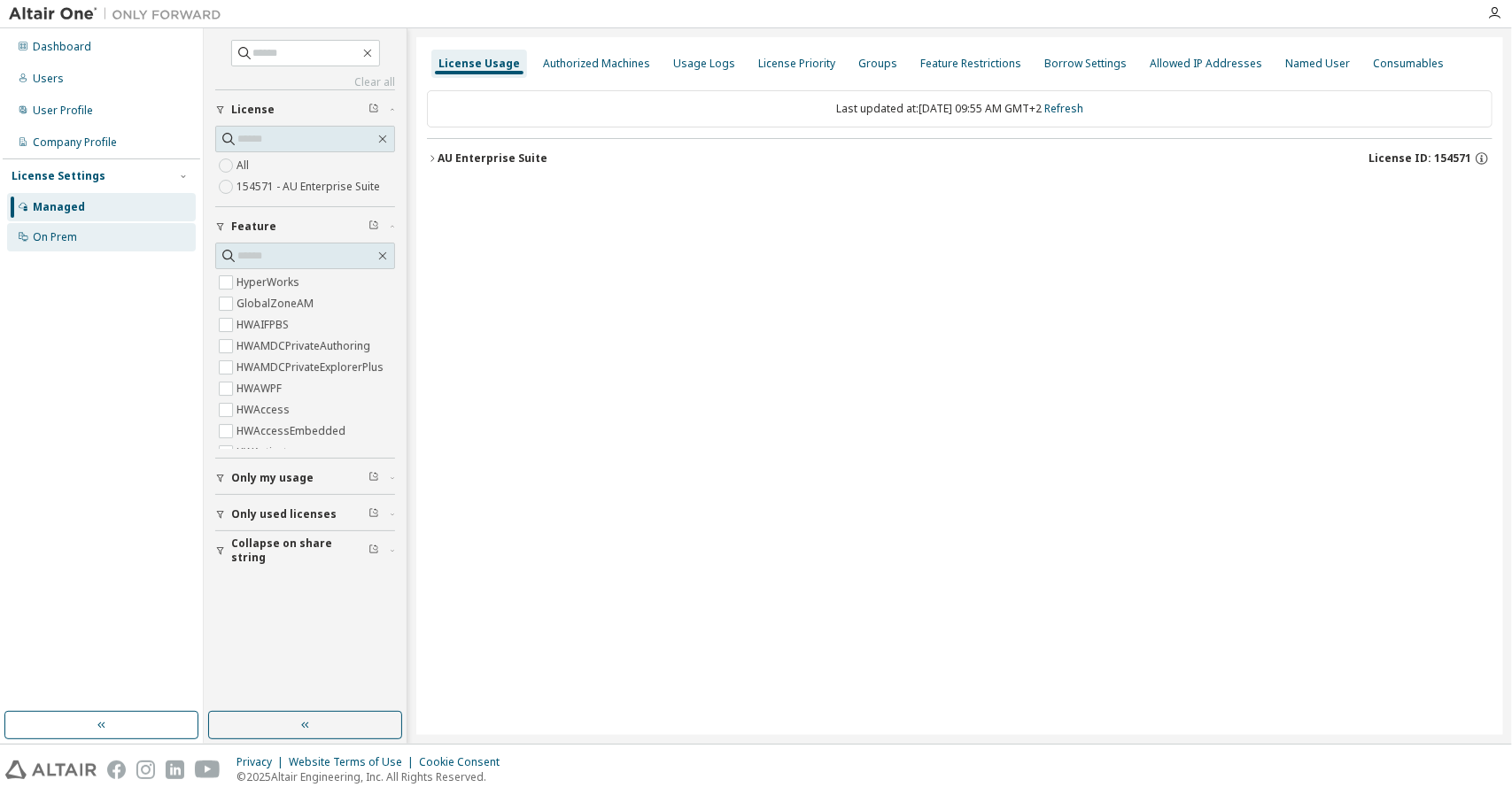  What do you see at coordinates (245, 165) in the screenshot?
I see `label: All` at bounding box center [245, 165].